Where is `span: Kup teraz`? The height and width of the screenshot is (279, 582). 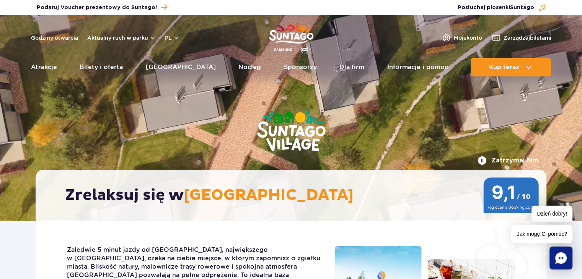 span: Kup teraz is located at coordinates (504, 67).